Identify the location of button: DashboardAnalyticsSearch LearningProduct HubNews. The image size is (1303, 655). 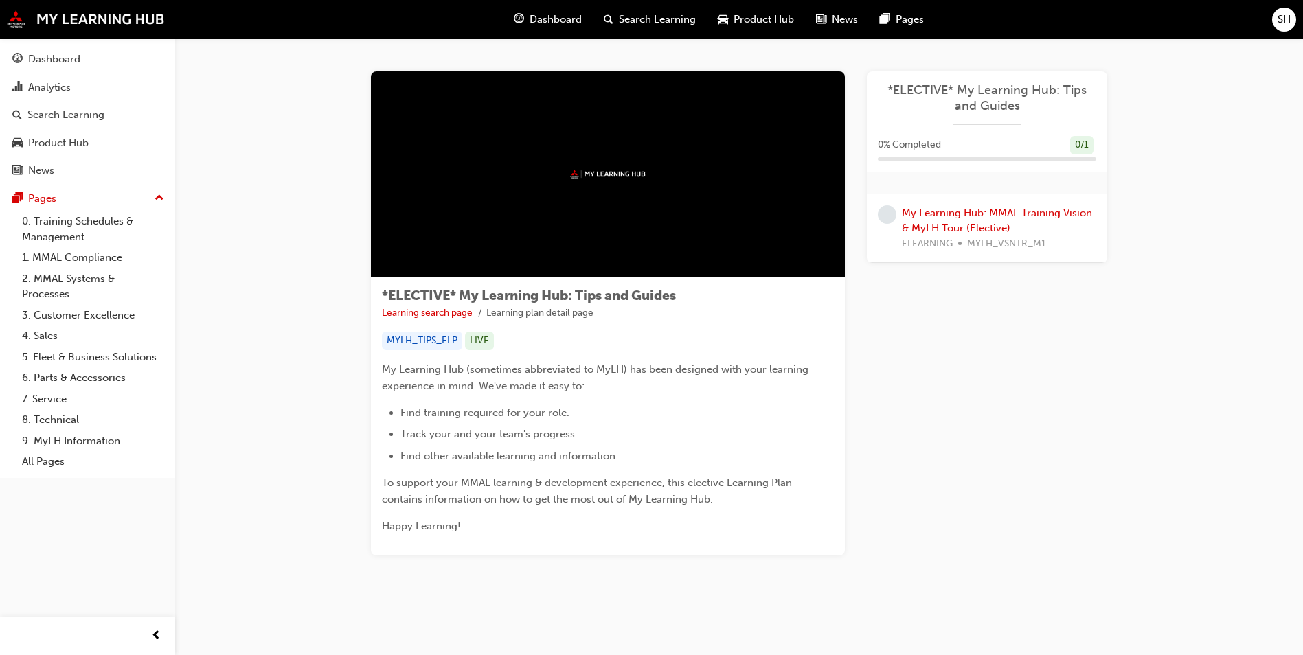
(87, 115).